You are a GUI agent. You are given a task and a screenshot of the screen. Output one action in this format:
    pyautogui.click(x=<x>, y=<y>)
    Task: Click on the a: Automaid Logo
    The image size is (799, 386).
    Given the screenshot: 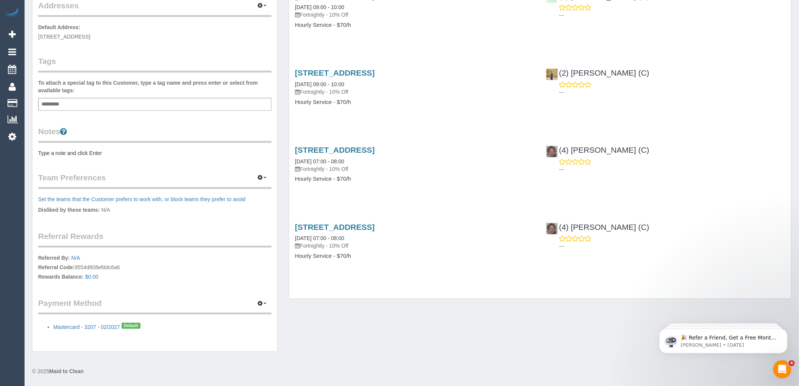 What is the action you would take?
    pyautogui.click(x=12, y=13)
    